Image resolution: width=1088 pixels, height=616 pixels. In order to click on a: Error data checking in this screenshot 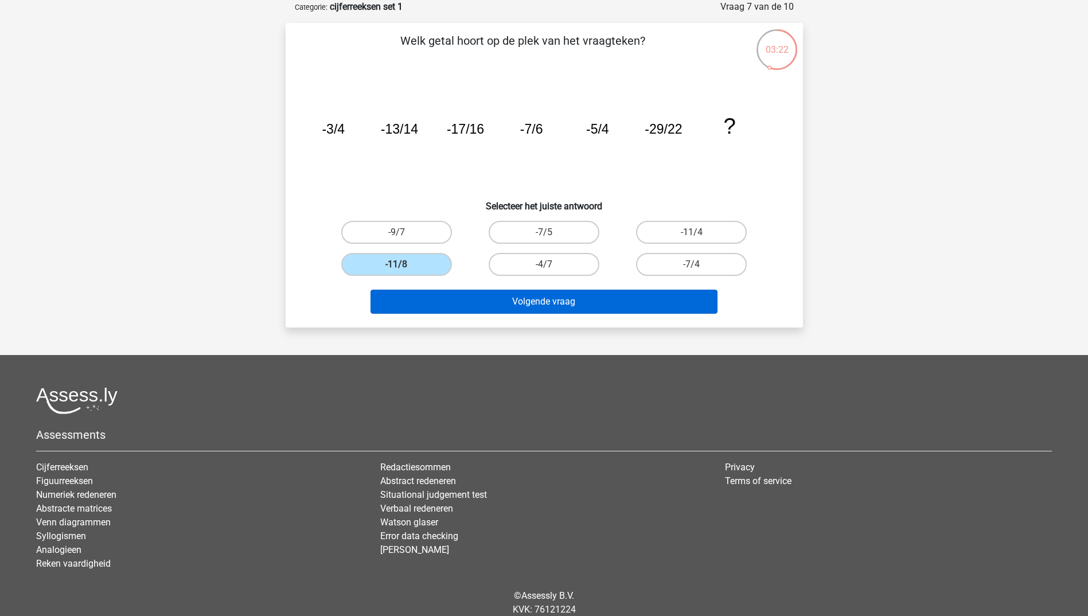, I will do `click(419, 536)`.